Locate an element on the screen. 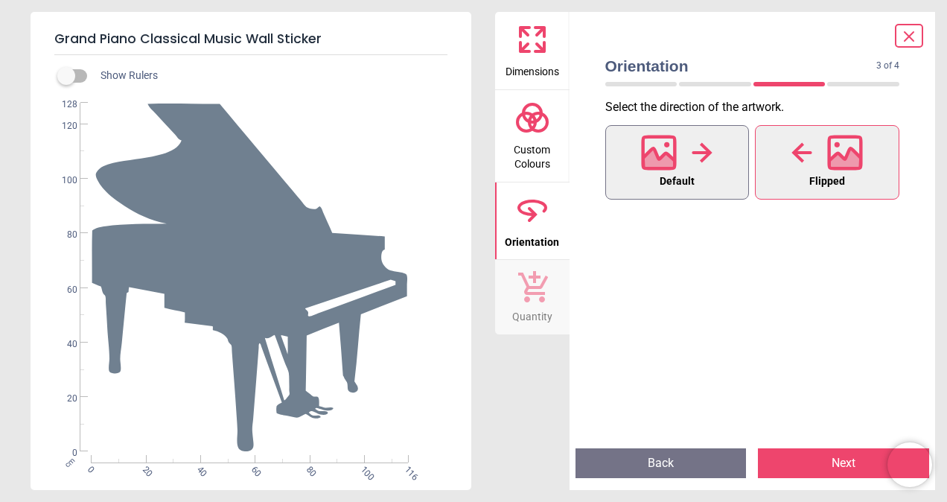  button: Custom Colours is located at coordinates (533, 136).